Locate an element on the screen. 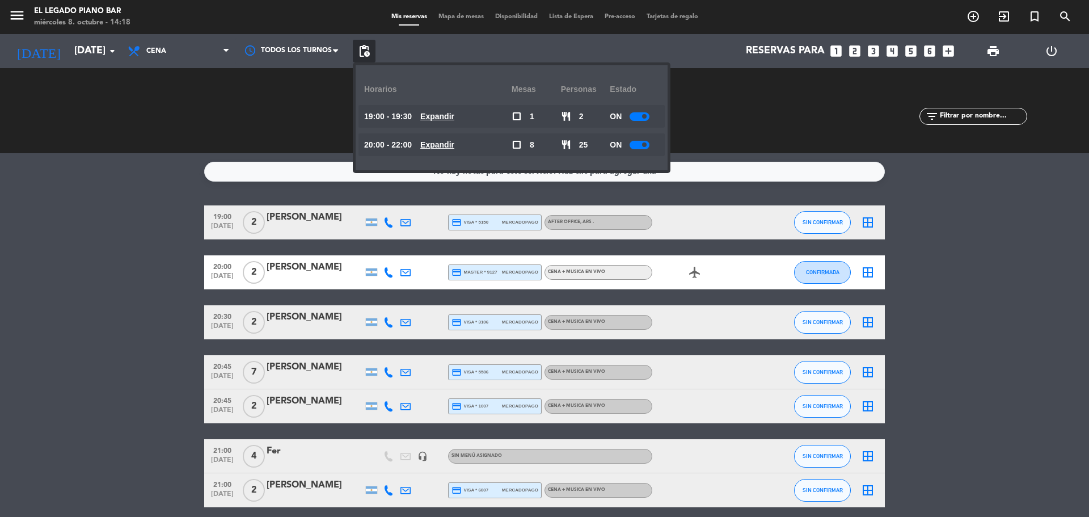 This screenshot has height=517, width=1089. span: visa * 5586 is located at coordinates (470, 372).